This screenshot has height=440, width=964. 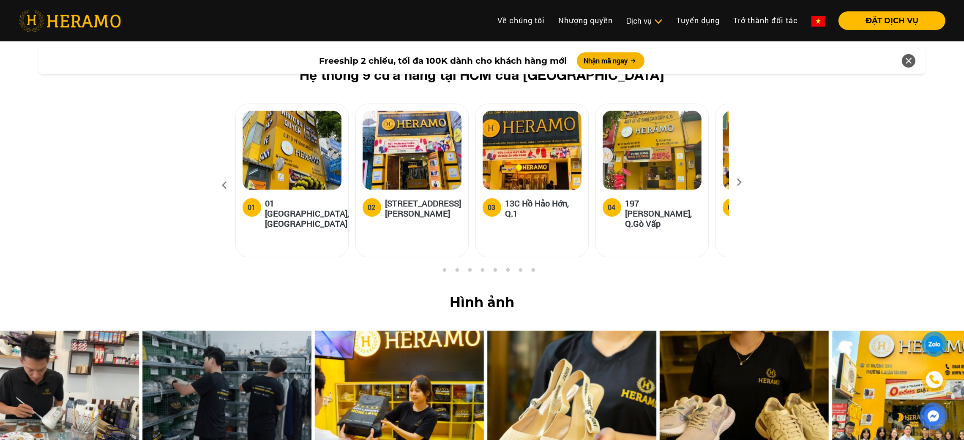 I want to click on img: phone-icon, so click(x=934, y=380).